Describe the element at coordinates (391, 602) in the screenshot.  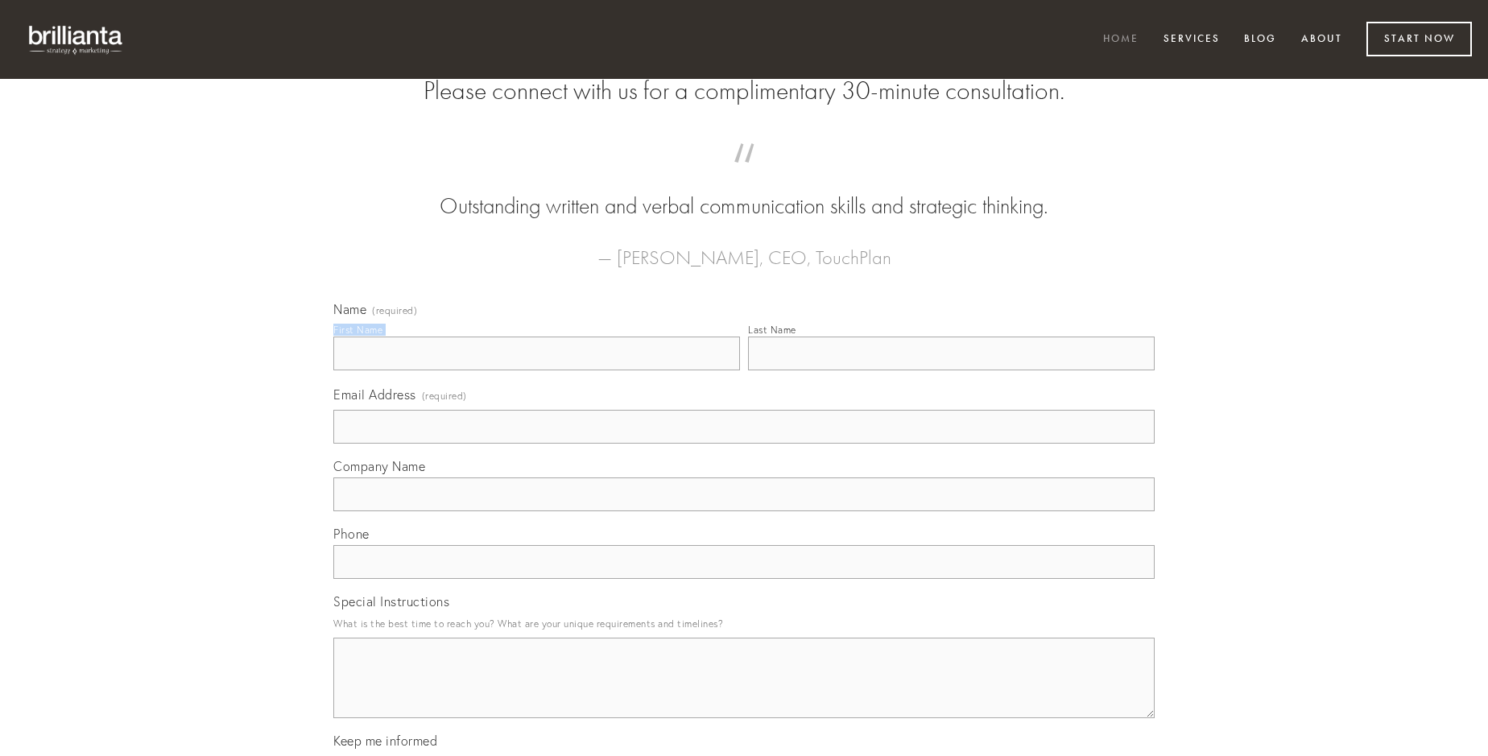
I see `span: Special Instructions` at that location.